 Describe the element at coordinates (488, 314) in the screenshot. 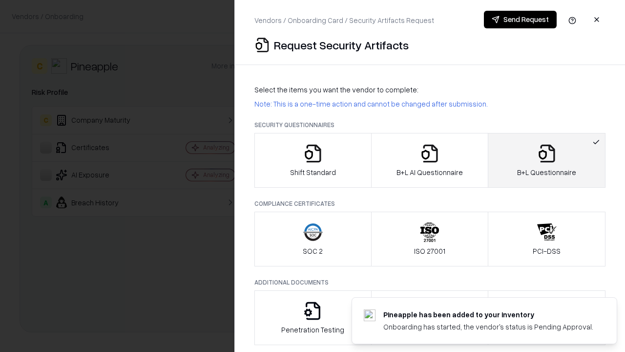

I see `div: Pineapple has been added to your inventory` at that location.